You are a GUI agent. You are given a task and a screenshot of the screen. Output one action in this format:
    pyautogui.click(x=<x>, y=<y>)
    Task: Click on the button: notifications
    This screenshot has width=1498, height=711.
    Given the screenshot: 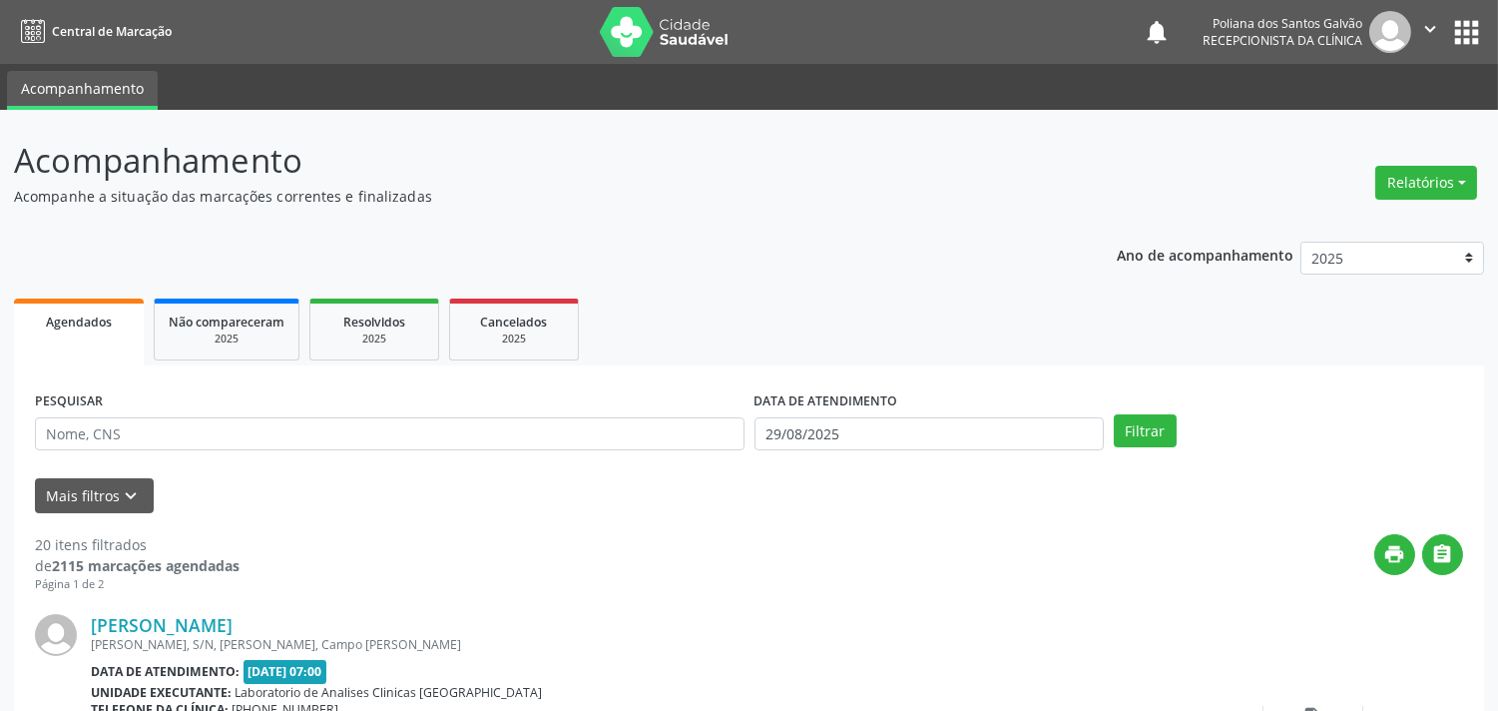 What is the action you would take?
    pyautogui.click(x=1157, y=32)
    